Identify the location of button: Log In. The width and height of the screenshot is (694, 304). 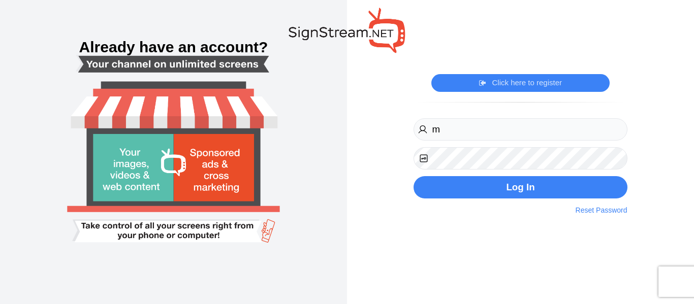
(520, 187).